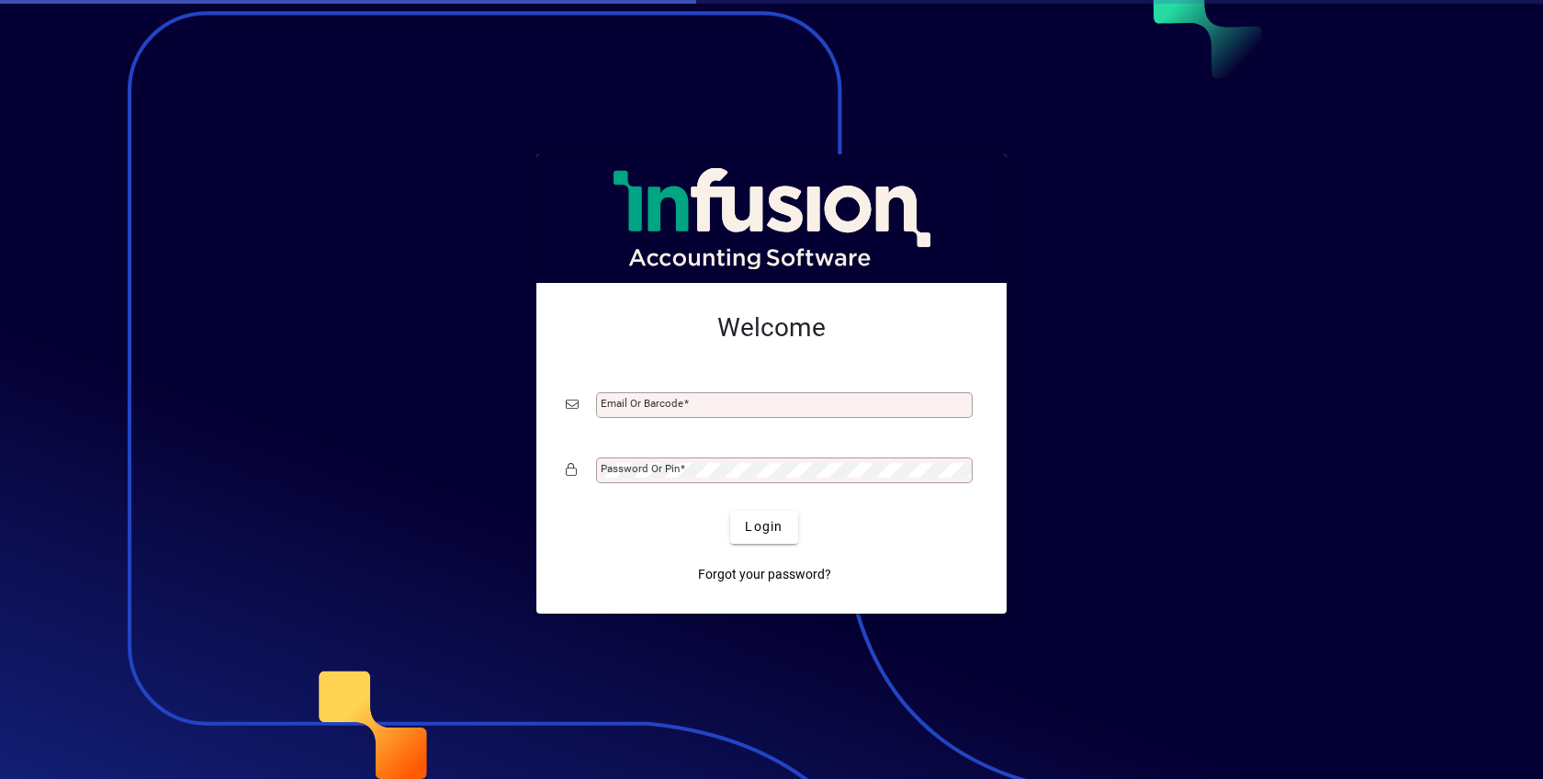  What do you see at coordinates (771, 328) in the screenshot?
I see `h2: Welcome` at bounding box center [771, 328].